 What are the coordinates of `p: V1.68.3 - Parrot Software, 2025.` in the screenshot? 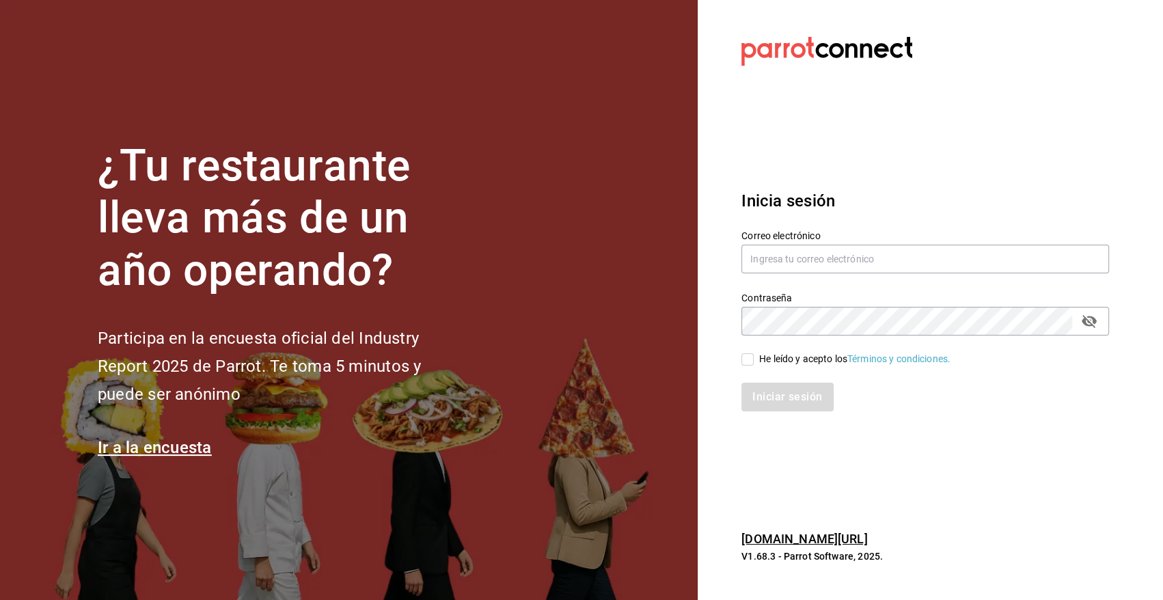 It's located at (925, 556).